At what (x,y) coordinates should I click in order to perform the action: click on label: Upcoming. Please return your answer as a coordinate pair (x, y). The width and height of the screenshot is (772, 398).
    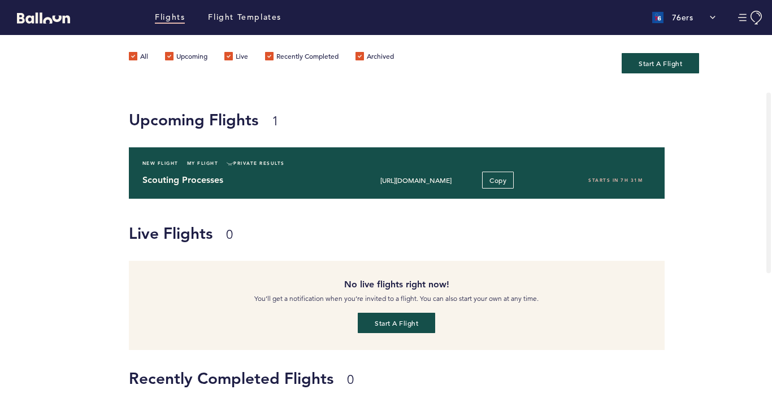
    Looking at the image, I should click on (186, 58).